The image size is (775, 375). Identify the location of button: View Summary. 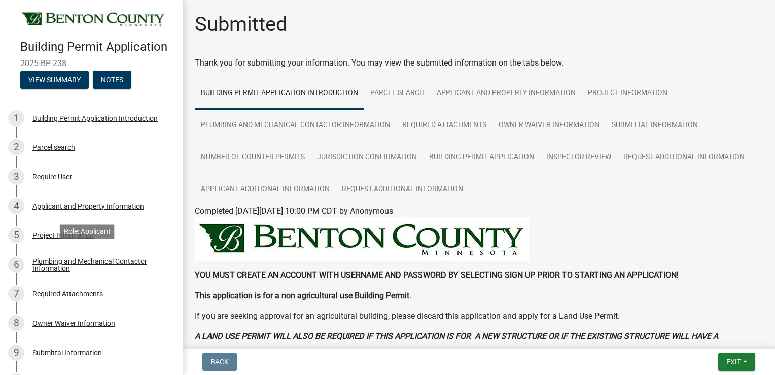
(54, 80).